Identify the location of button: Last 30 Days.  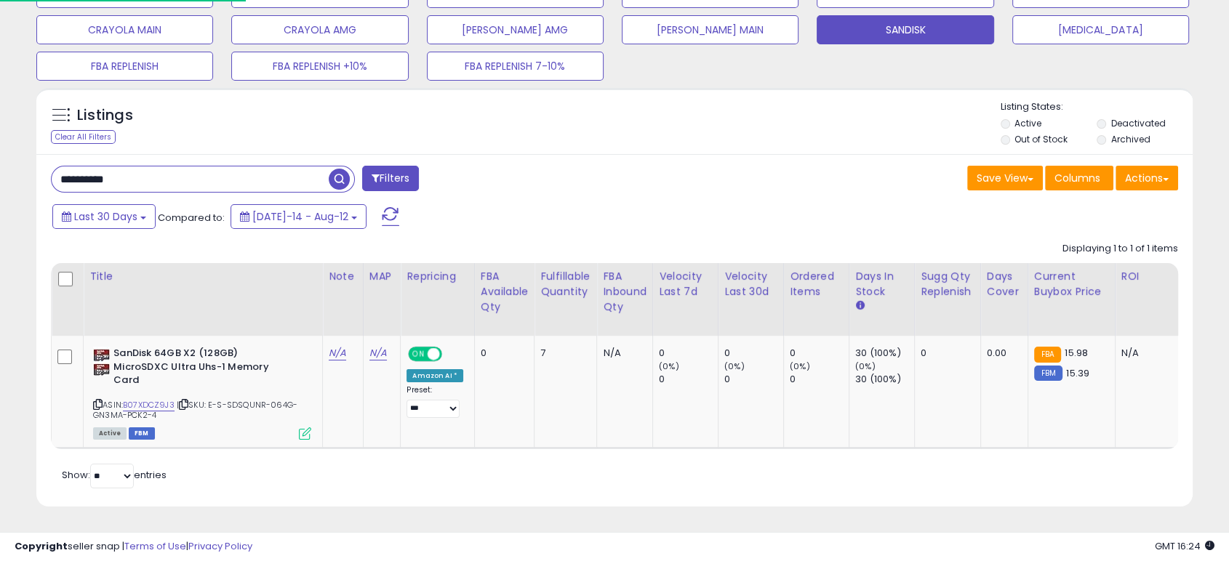
(104, 217).